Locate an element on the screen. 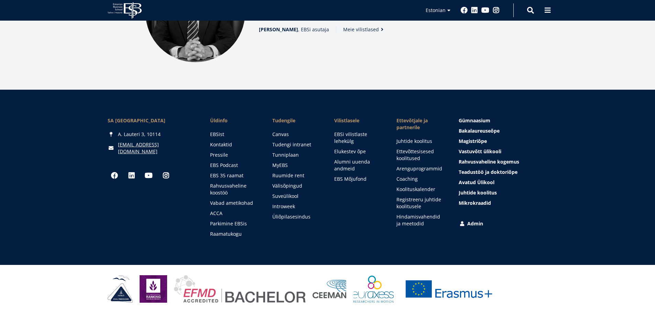  span: Vastuvõtt ülikooli is located at coordinates (480, 151).